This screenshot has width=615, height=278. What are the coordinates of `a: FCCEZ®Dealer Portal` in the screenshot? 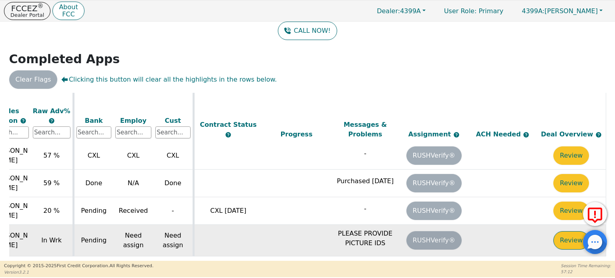 It's located at (27, 11).